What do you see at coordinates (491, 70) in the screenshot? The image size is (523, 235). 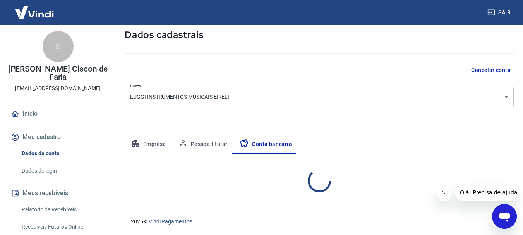 I see `button: Cancelar conta` at bounding box center [491, 70].